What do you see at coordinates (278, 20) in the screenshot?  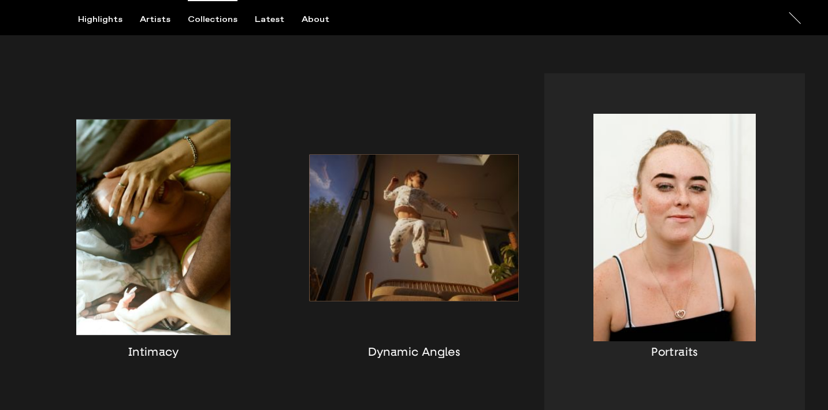 I see `button: Latest` at bounding box center [278, 20].